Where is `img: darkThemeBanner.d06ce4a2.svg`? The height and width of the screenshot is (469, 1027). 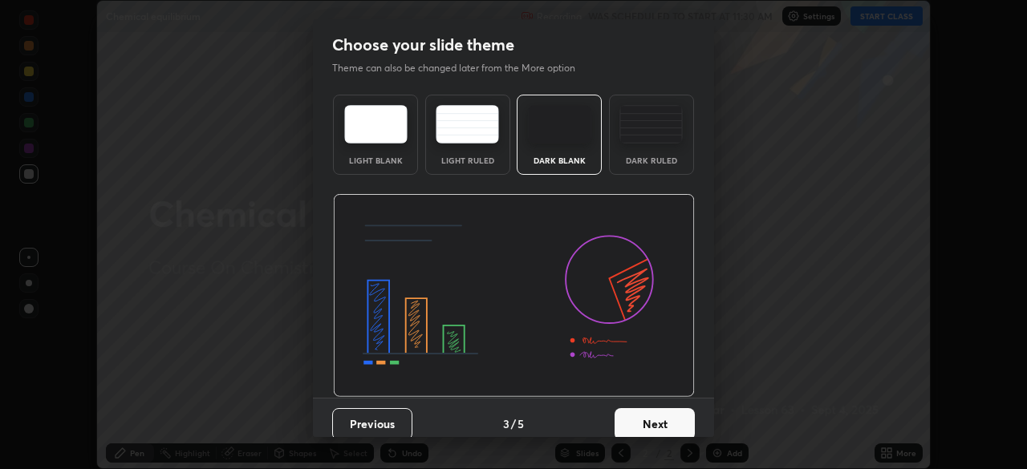
img: darkThemeBanner.d06ce4a2.svg is located at coordinates (513, 296).